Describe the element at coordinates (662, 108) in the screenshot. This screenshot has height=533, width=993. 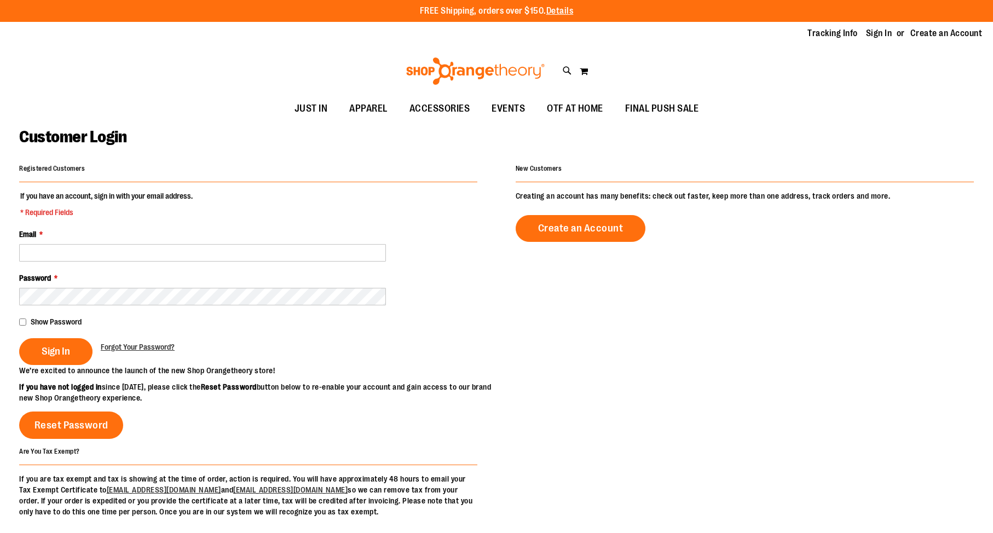
I see `span: FINAL PUSH SALE` at that location.